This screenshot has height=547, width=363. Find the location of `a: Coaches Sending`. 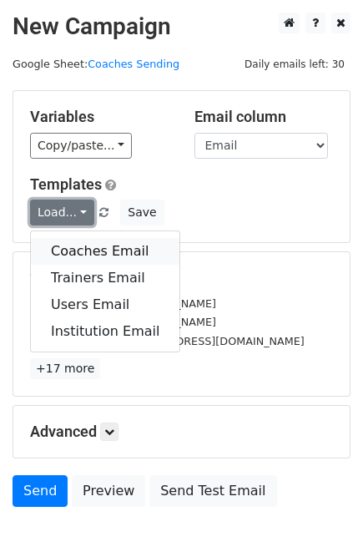

a: Coaches Sending is located at coordinates (134, 63).